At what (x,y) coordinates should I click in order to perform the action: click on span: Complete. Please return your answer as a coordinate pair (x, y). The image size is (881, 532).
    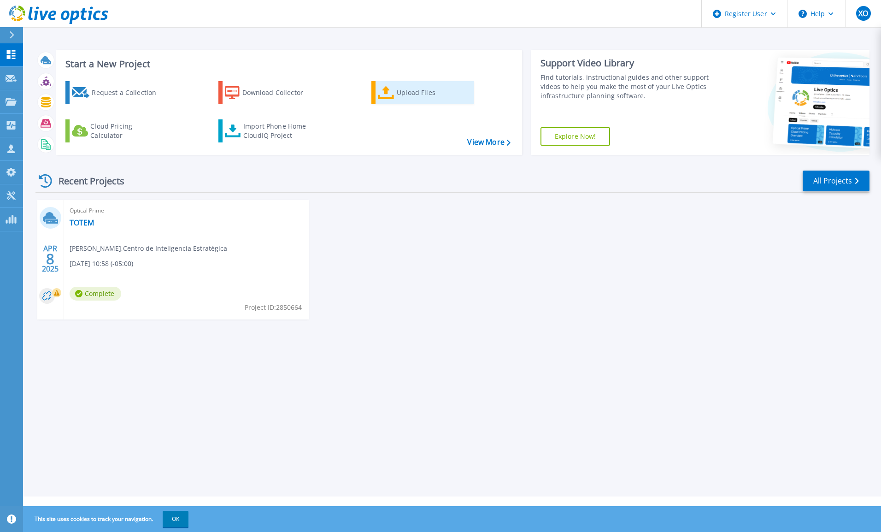
    Looking at the image, I should click on (95, 294).